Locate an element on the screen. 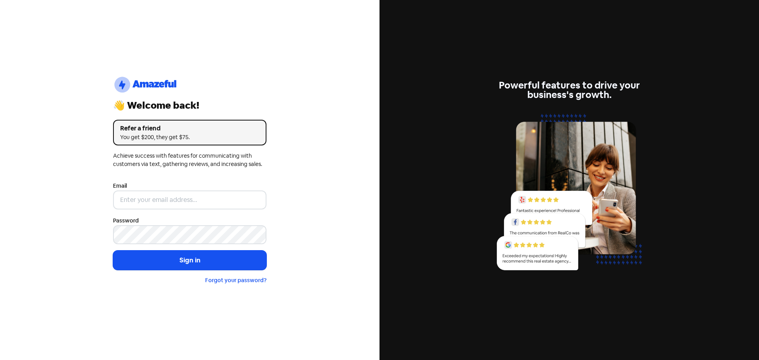 The width and height of the screenshot is (759, 360). img: reviews is located at coordinates (570, 194).